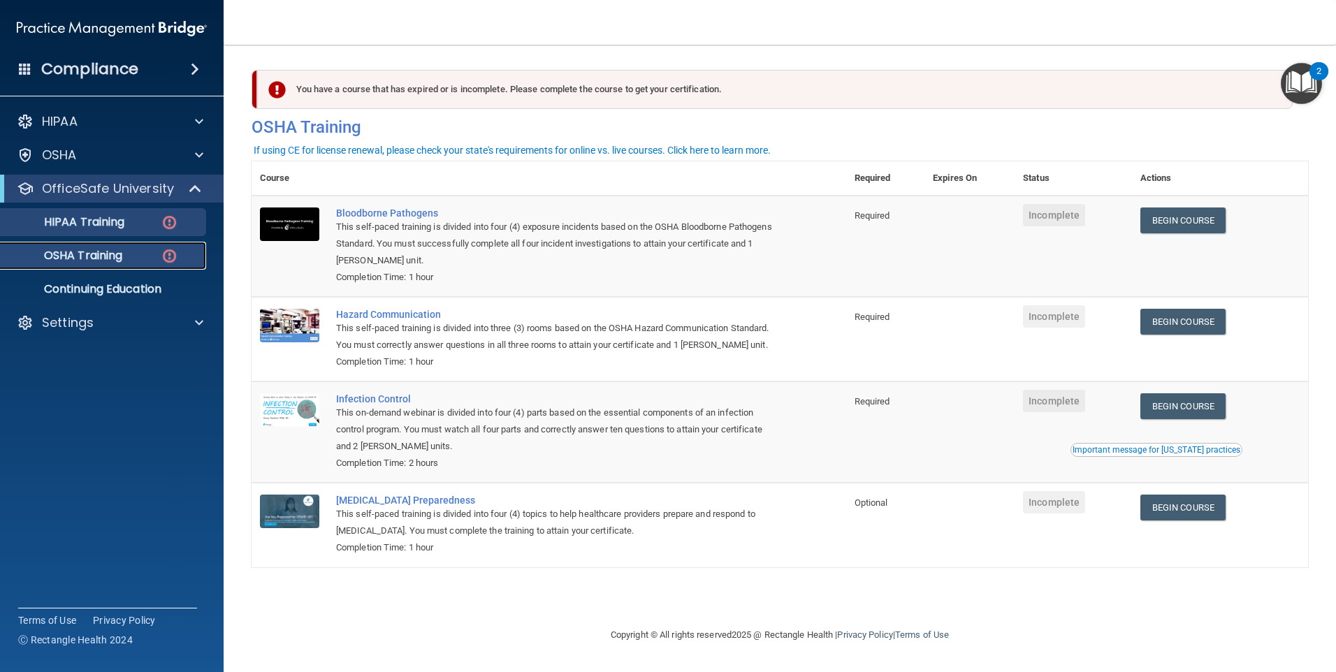 This screenshot has width=1336, height=672. What do you see at coordinates (1156, 450) in the screenshot?
I see `button: Read this if you are a dental practitioner in the state of CA` at bounding box center [1156, 450].